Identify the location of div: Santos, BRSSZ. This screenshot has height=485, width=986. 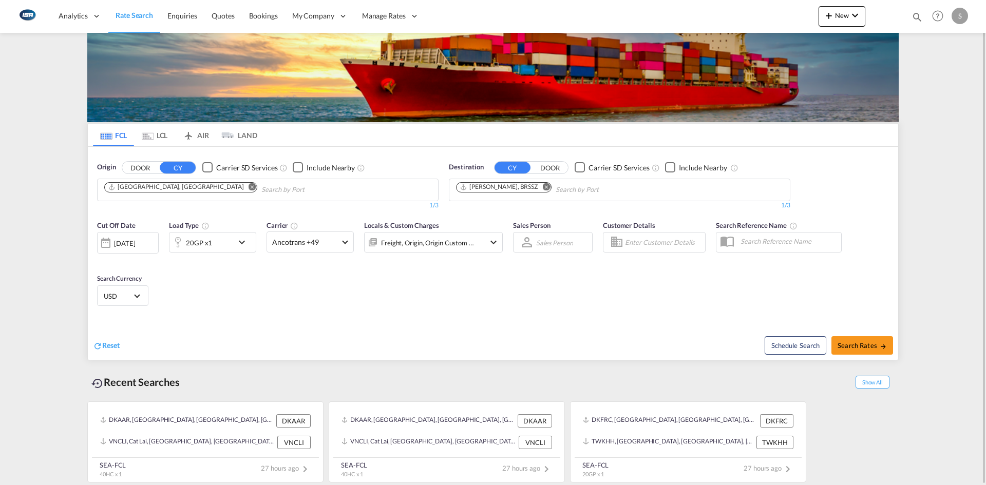
(499, 187).